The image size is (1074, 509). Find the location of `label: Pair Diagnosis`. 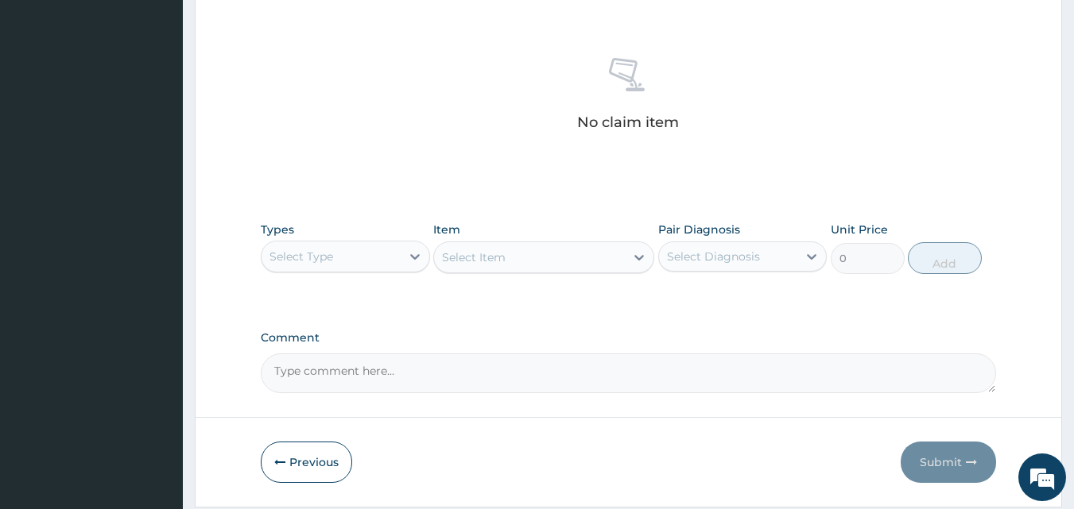

label: Pair Diagnosis is located at coordinates (699, 230).